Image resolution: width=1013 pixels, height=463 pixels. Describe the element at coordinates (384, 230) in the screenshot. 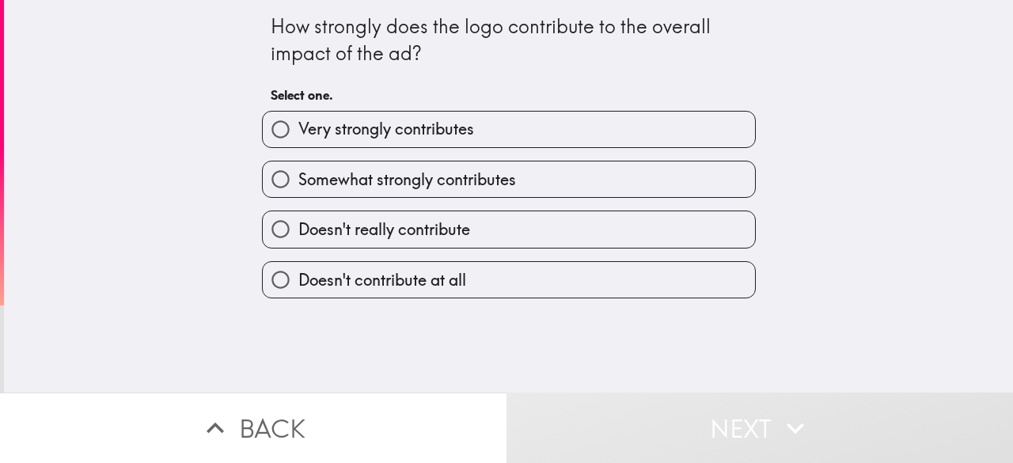

I see `span: Doesn't really contribute` at that location.